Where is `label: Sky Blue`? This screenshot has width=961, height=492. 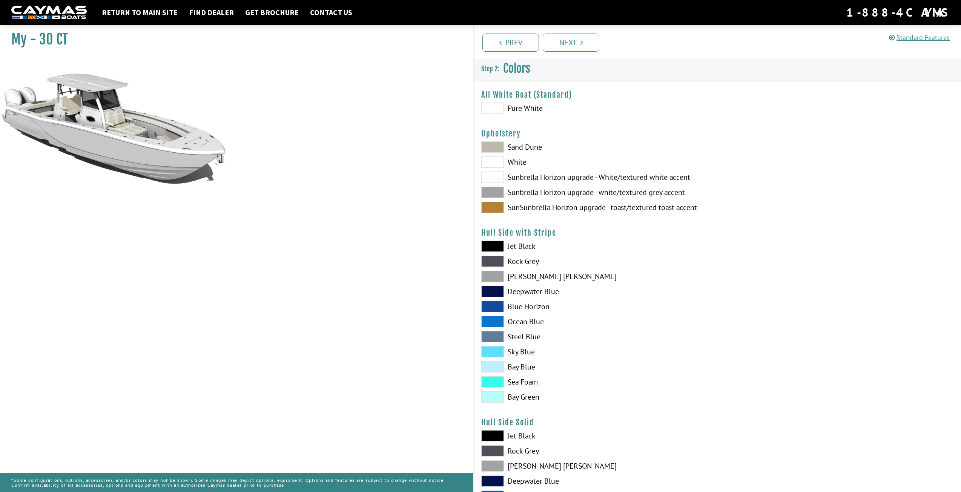
label: Sky Blue is located at coordinates (596, 352).